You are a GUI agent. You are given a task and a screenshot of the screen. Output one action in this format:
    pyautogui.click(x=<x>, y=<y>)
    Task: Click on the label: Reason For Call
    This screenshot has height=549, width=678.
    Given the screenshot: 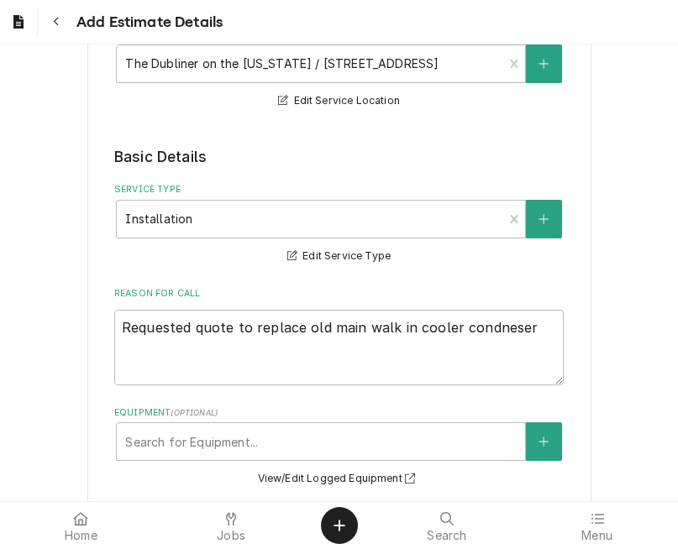 What is the action you would take?
    pyautogui.click(x=338, y=294)
    